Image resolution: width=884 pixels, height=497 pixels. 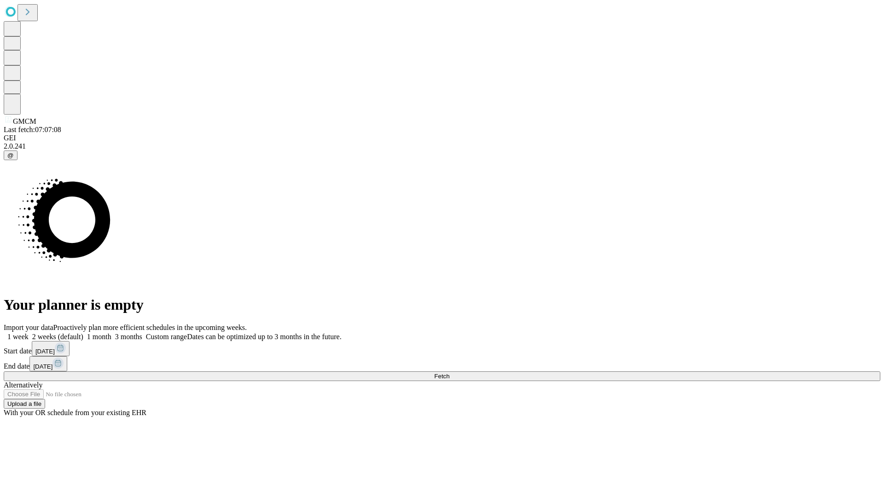 What do you see at coordinates (264, 336) in the screenshot?
I see `span: Dates can be optimized up to 3 months in the future.` at bounding box center [264, 336].